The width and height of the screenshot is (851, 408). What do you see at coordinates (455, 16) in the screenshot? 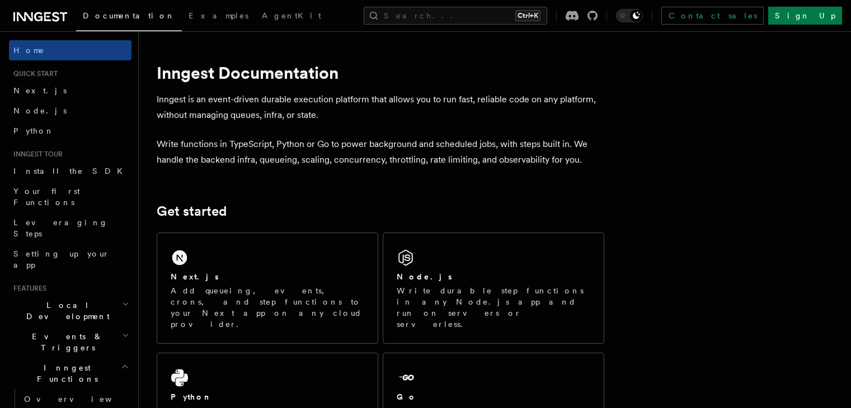
I see `button: Search...Ctrl+K` at bounding box center [455, 16].